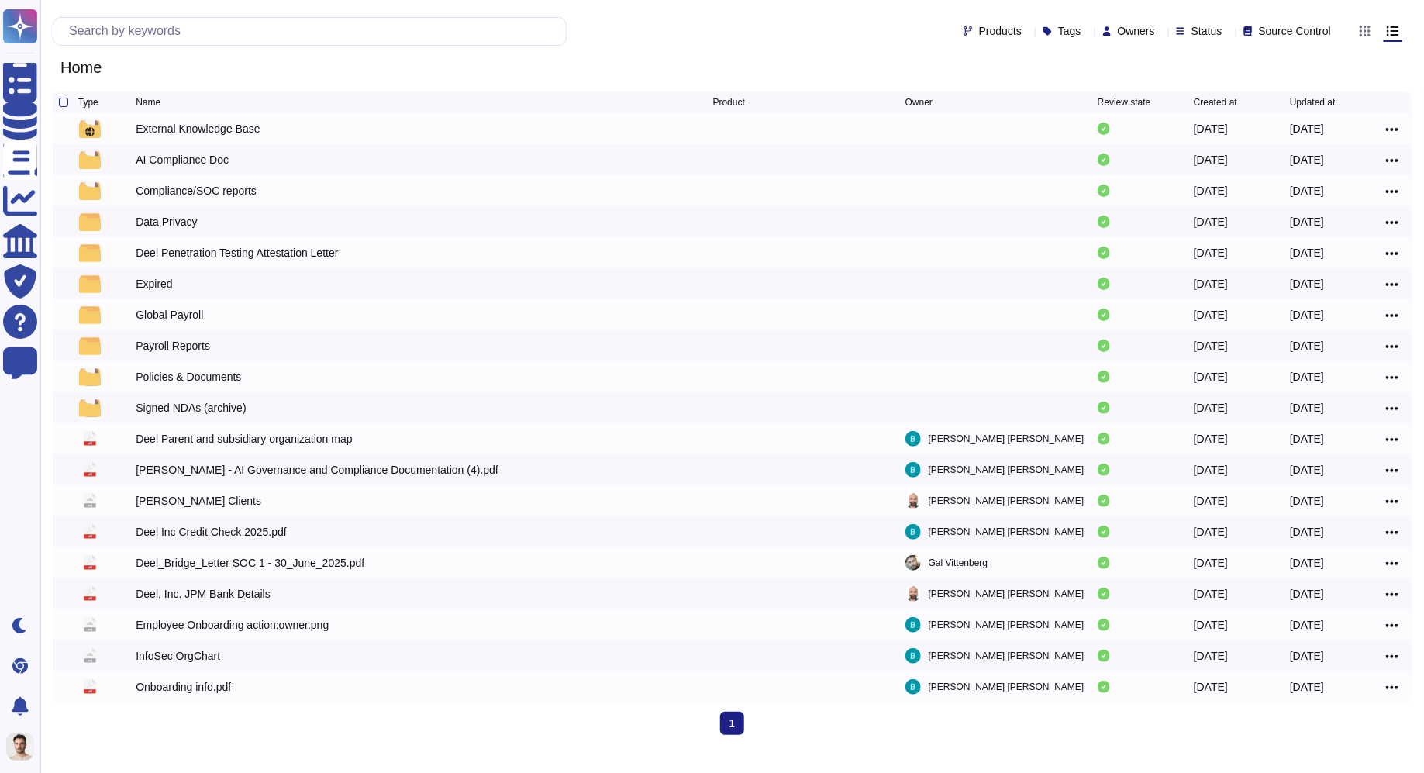  What do you see at coordinates (183, 687) in the screenshot?
I see `div: Onboarding info.pdf` at bounding box center [183, 687].